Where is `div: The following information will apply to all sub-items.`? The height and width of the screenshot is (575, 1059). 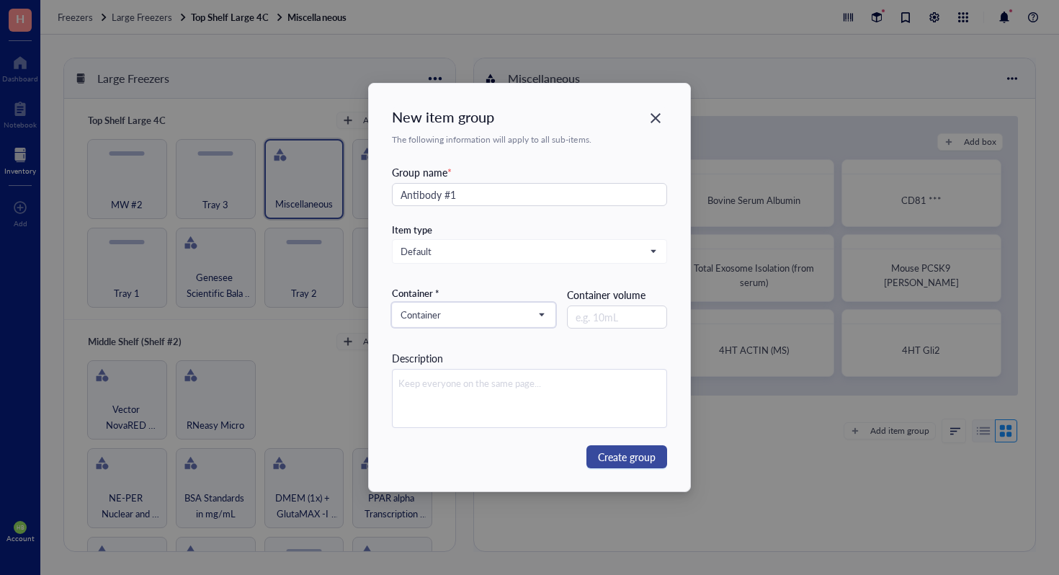
div: The following information will apply to all sub-items. is located at coordinates (529, 140).